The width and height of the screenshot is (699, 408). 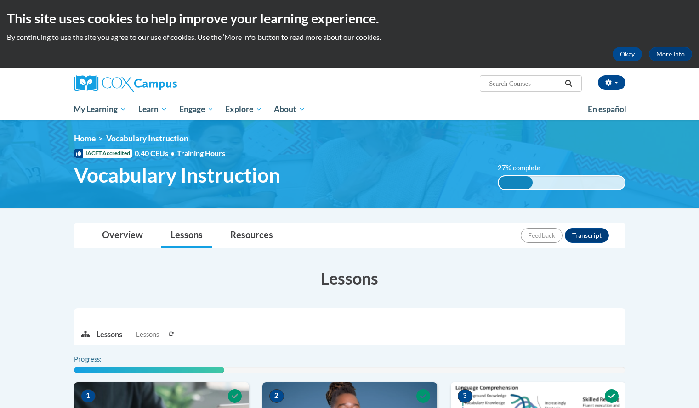 I want to click on a: Resources, so click(x=251, y=236).